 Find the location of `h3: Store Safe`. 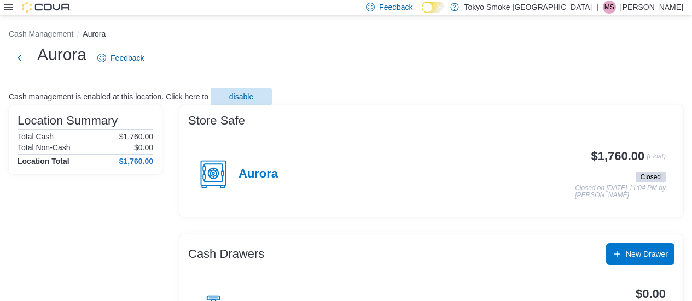

h3: Store Safe is located at coordinates (217, 121).